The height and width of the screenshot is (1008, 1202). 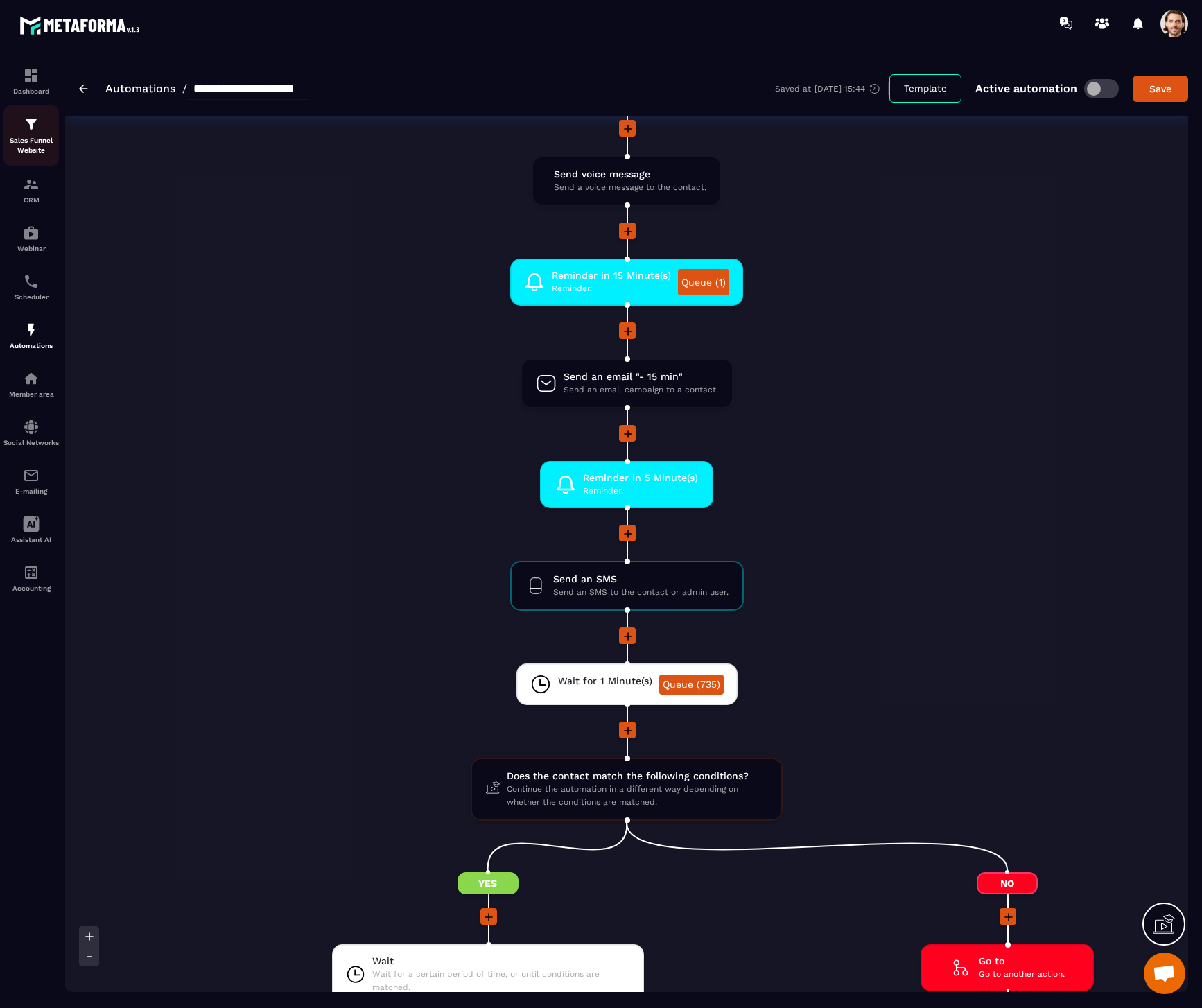 I want to click on span: Send an email "- 15 min", so click(x=640, y=376).